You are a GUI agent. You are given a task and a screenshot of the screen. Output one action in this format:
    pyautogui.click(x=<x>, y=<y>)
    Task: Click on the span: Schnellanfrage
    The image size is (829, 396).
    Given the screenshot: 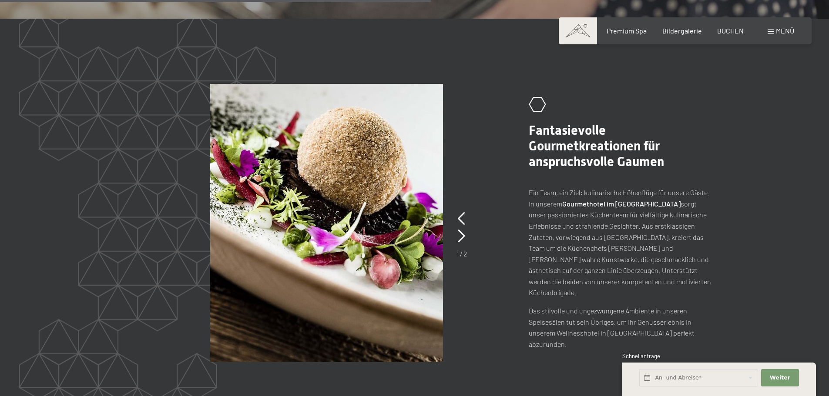 What is the action you would take?
    pyautogui.click(x=641, y=356)
    